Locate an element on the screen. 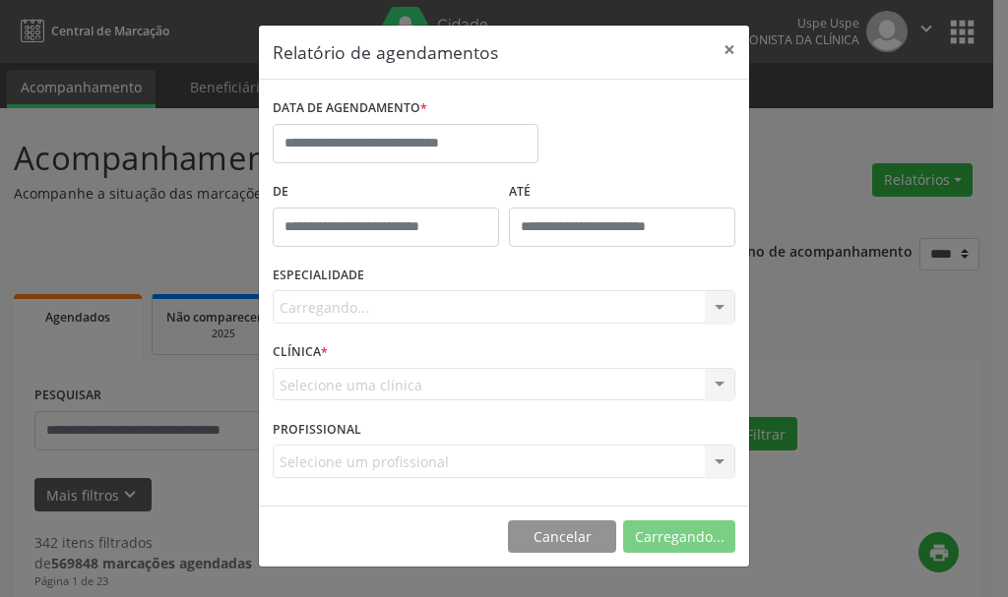  button: Carregando... is located at coordinates (679, 537).